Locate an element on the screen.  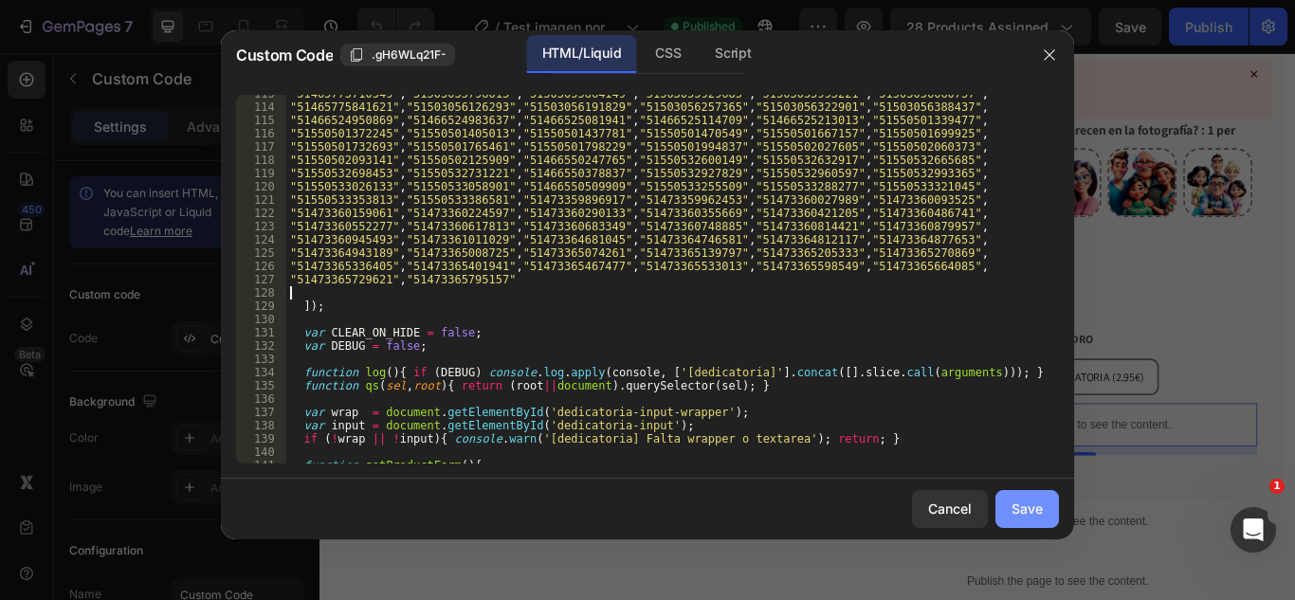
button: Save is located at coordinates (1027, 509).